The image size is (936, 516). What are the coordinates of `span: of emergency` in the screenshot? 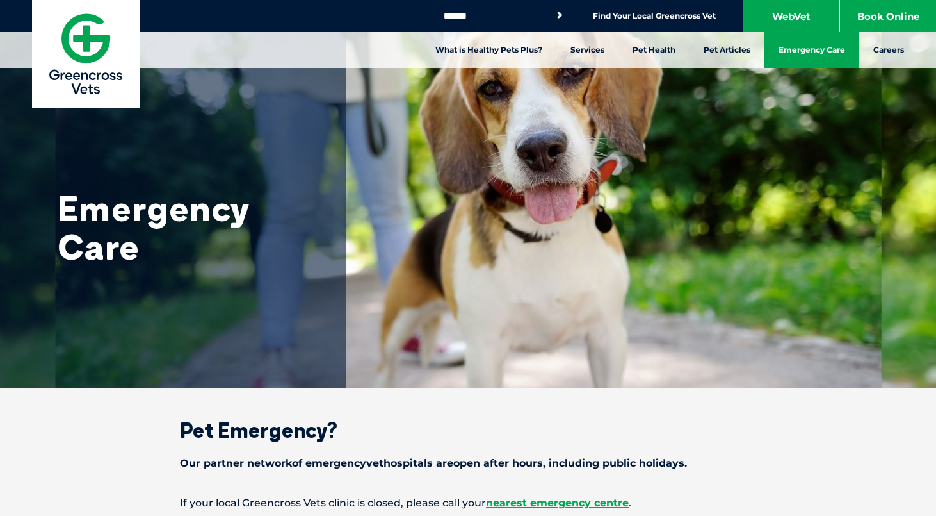 It's located at (329, 462).